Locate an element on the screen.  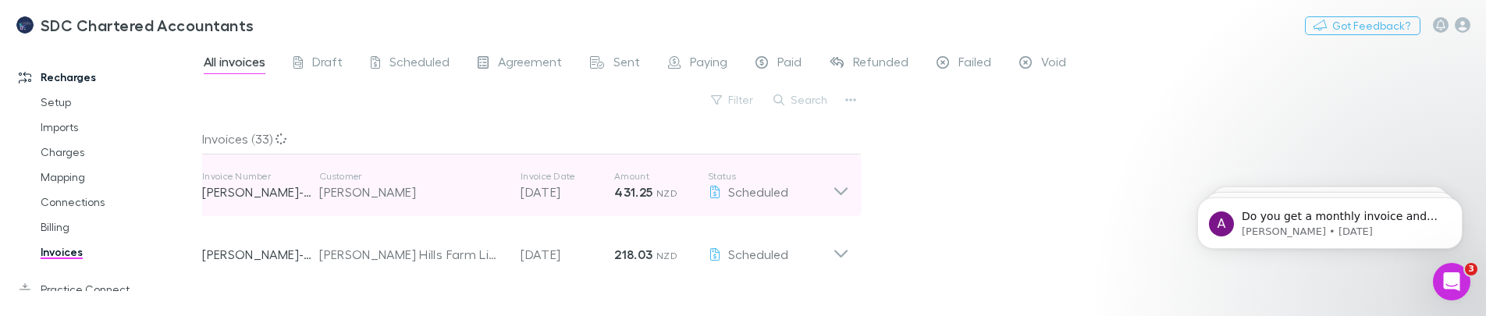
a: SDC Chartered Accountants is located at coordinates (135, 25).